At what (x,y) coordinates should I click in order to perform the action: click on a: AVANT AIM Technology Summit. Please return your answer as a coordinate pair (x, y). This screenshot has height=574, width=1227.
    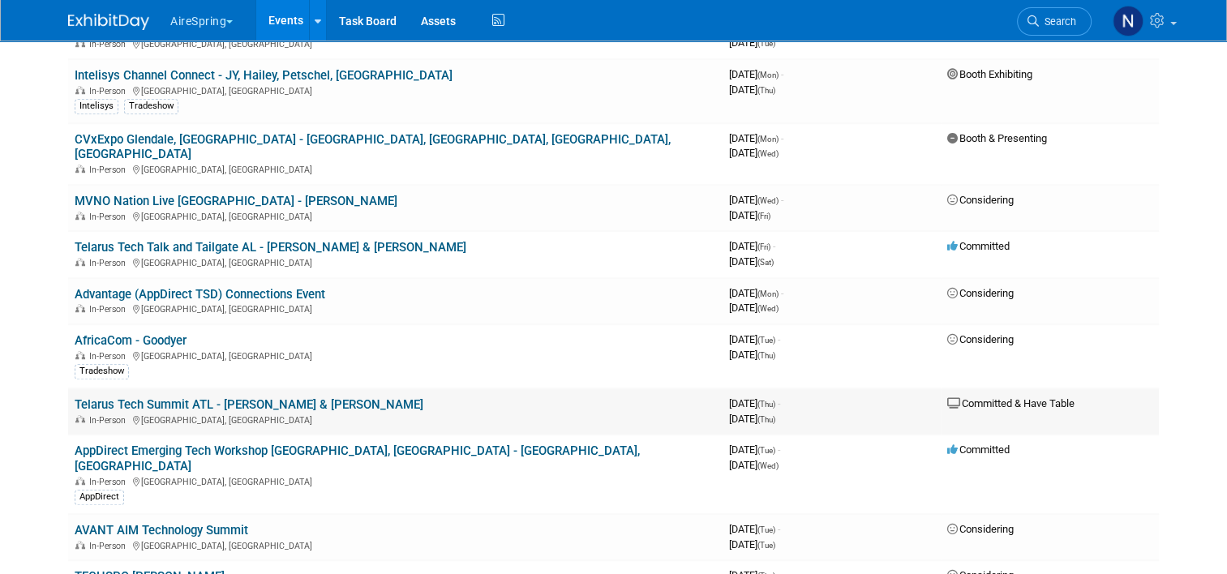
    Looking at the image, I should click on (161, 530).